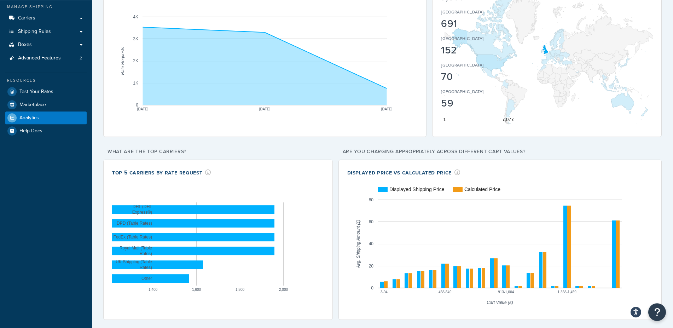 The width and height of the screenshot is (673, 328). Describe the element at coordinates (27, 18) in the screenshot. I see `span: Carriers` at that location.